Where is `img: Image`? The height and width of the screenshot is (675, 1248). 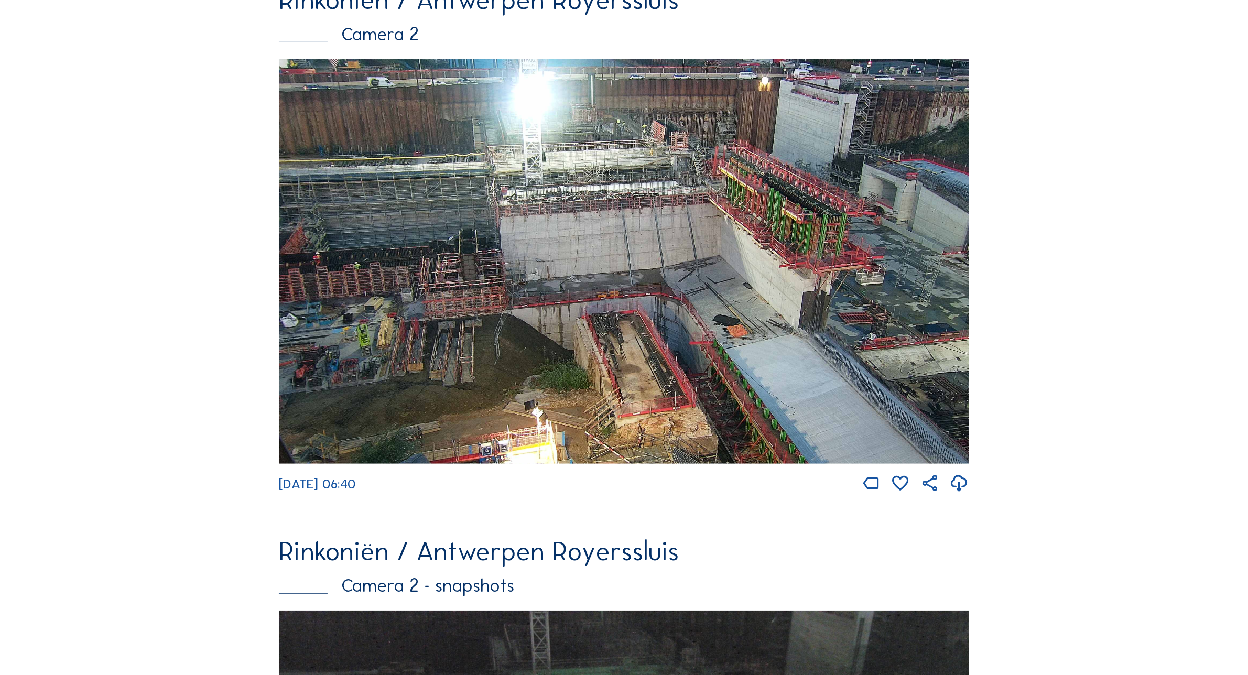
img: Image is located at coordinates (624, 262).